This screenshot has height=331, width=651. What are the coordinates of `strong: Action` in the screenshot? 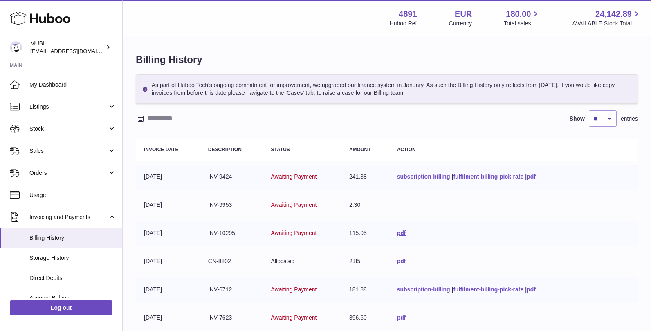 It's located at (406, 150).